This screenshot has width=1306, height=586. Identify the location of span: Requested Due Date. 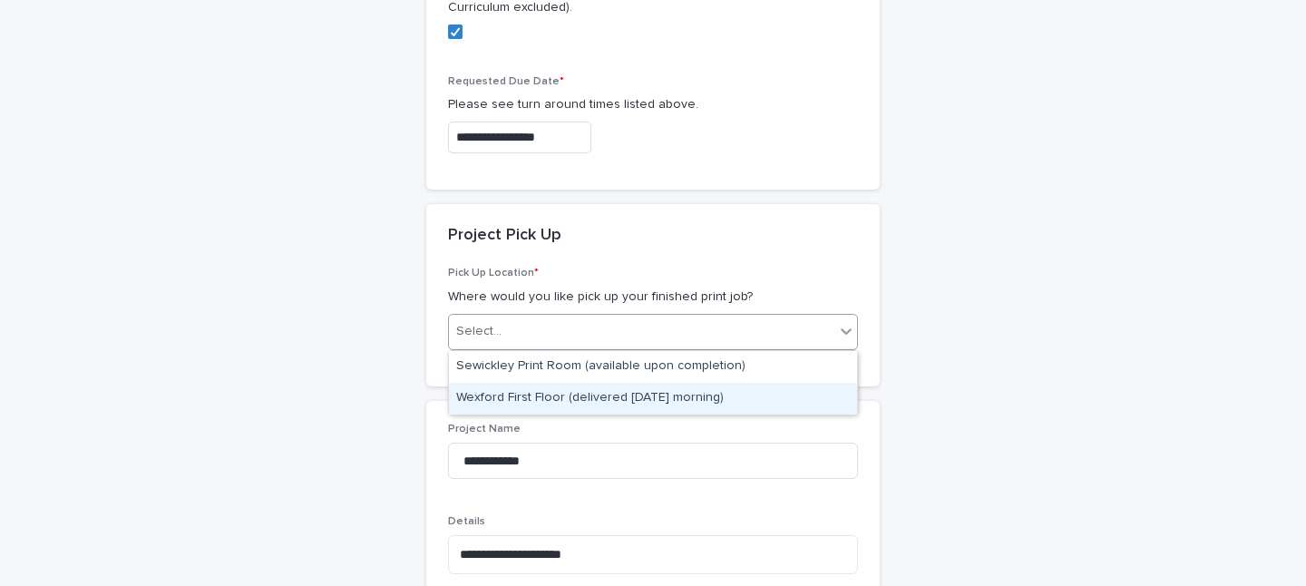
(506, 82).